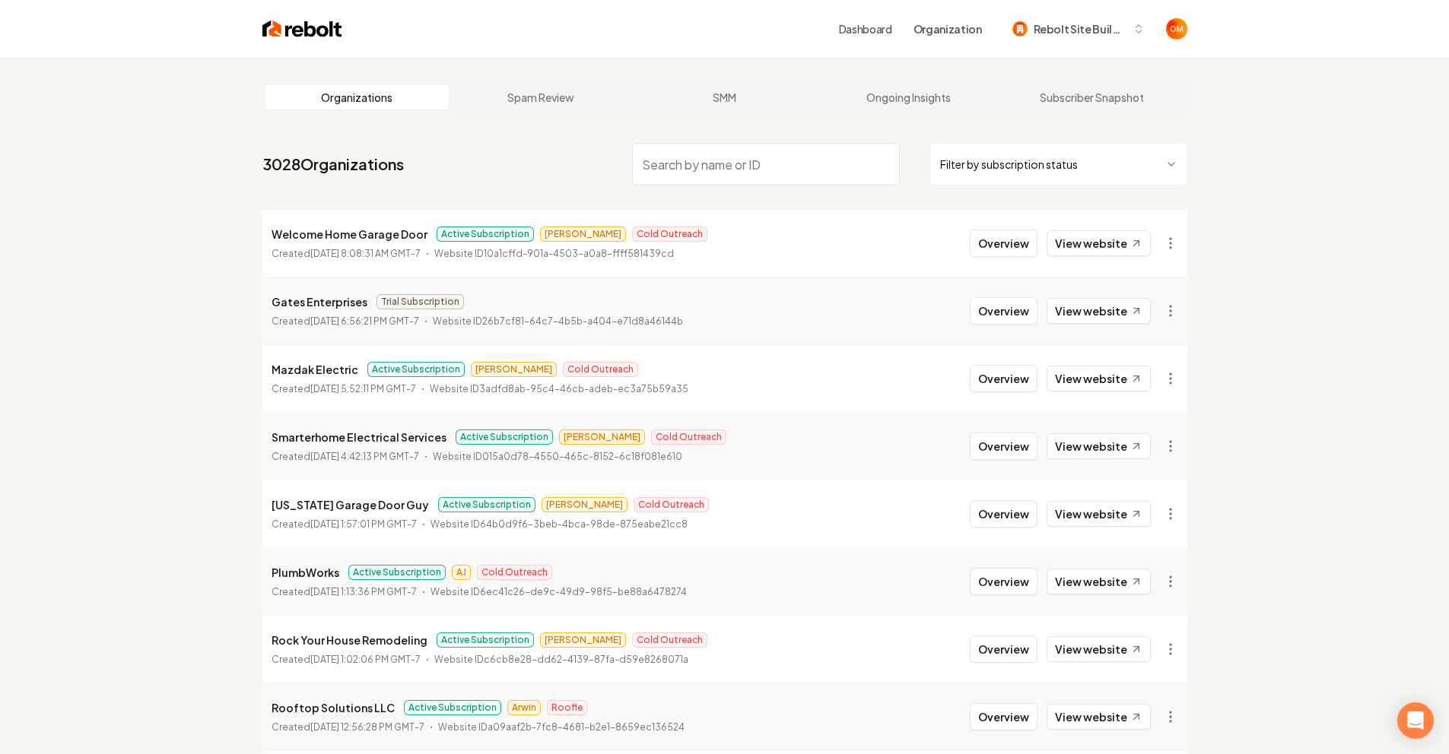 The height and width of the screenshot is (754, 1449). What do you see at coordinates (1020, 29) in the screenshot?
I see `img: Rebolt Site Builder` at bounding box center [1020, 29].